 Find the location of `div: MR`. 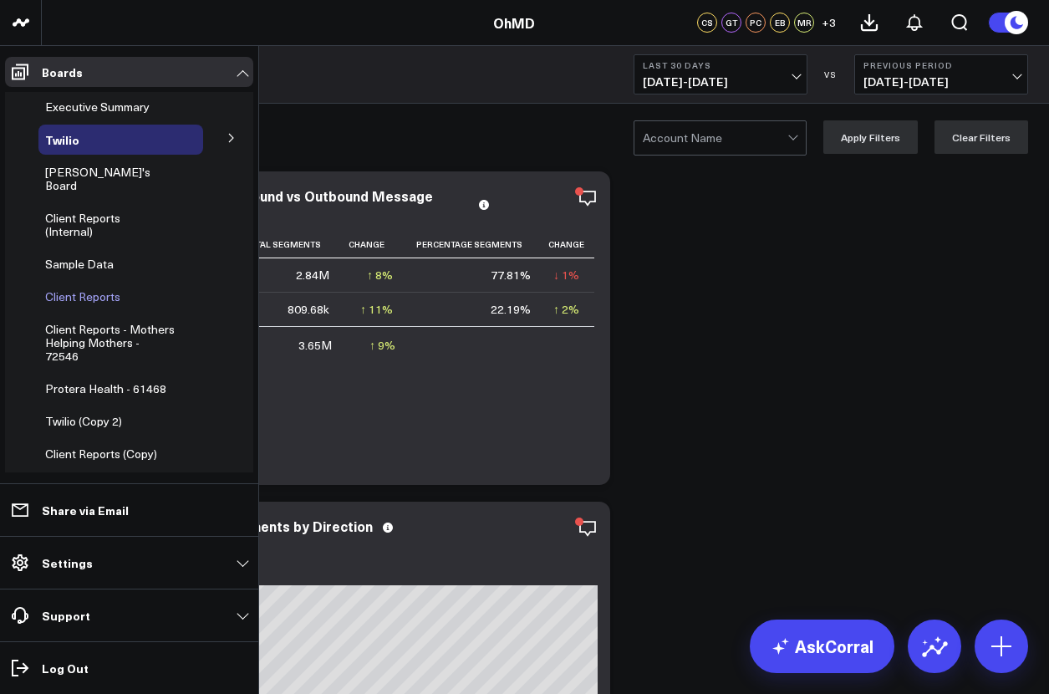

div: MR is located at coordinates (804, 23).